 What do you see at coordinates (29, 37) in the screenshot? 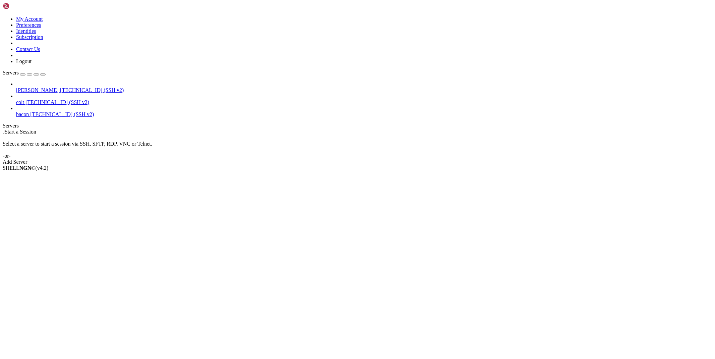
I see `a: Subscription` at bounding box center [29, 37].